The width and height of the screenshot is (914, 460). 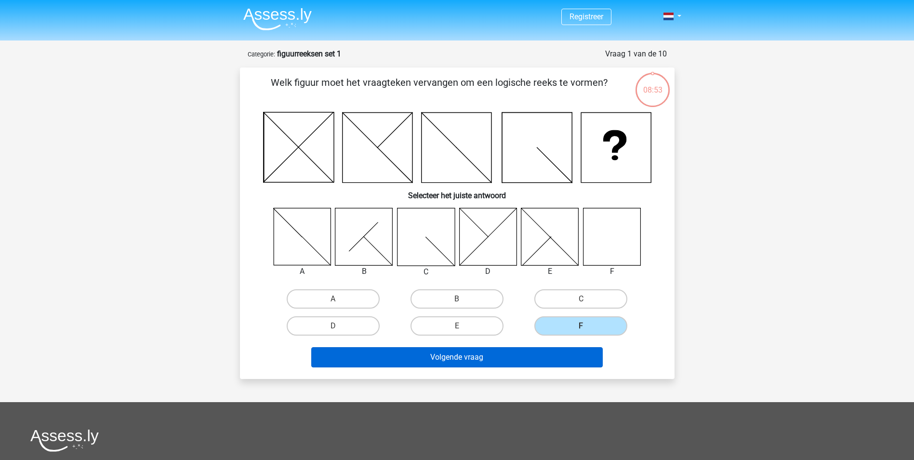 What do you see at coordinates (612, 271) in the screenshot?
I see `div: F` at bounding box center [612, 271].